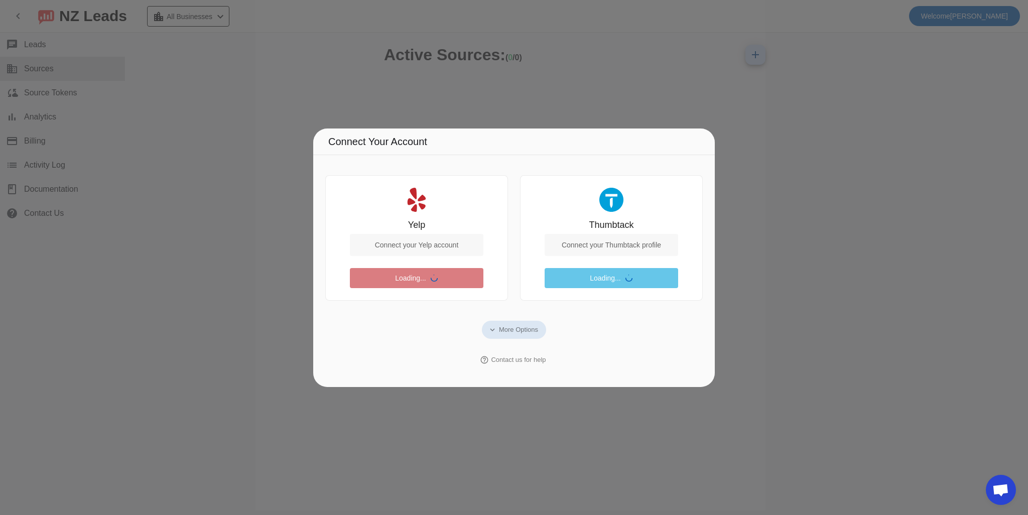  Describe the element at coordinates (417, 200) in the screenshot. I see `img: Yelp` at that location.